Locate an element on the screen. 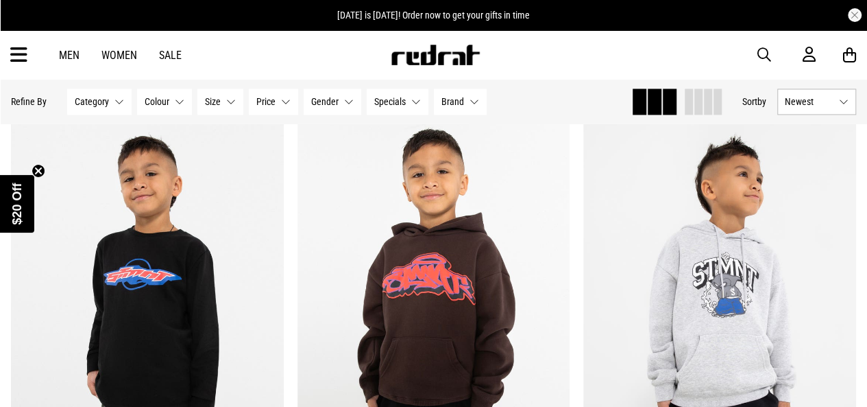 This screenshot has width=867, height=407. button: Colour is located at coordinates (165, 101).